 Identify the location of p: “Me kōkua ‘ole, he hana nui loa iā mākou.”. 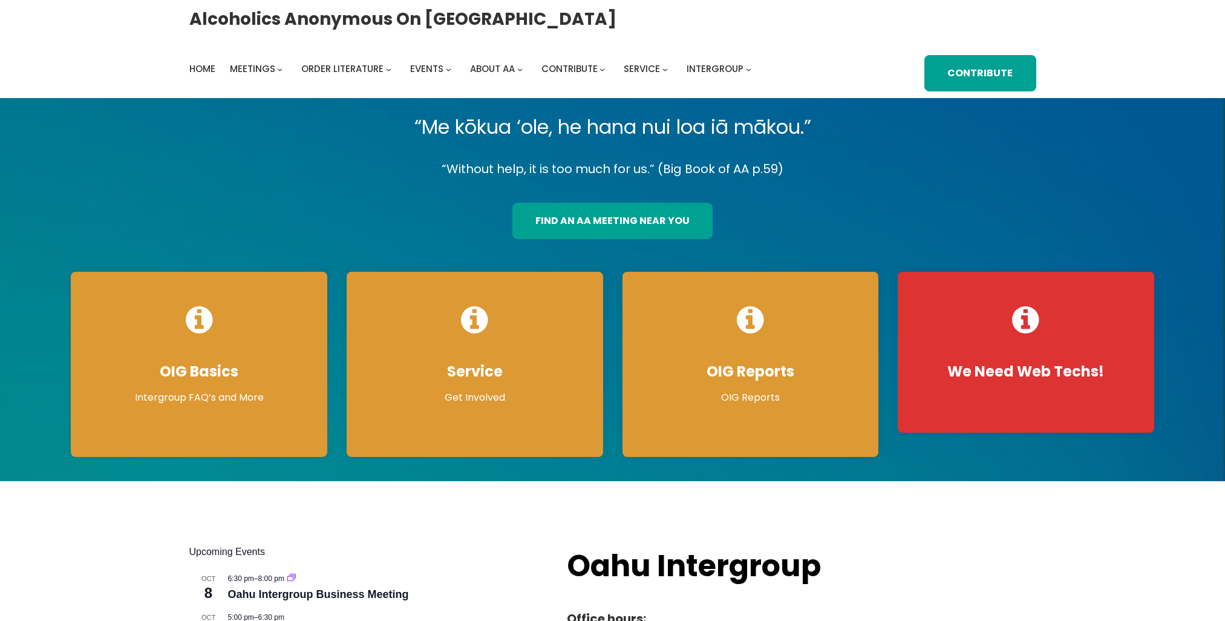
(612, 127).